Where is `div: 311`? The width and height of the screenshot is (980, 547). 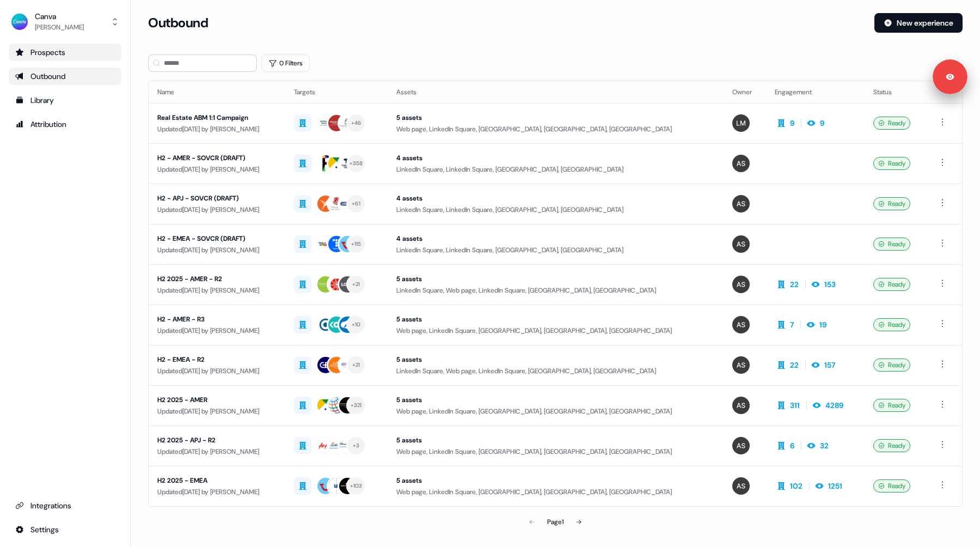
div: 311 is located at coordinates (795, 405).